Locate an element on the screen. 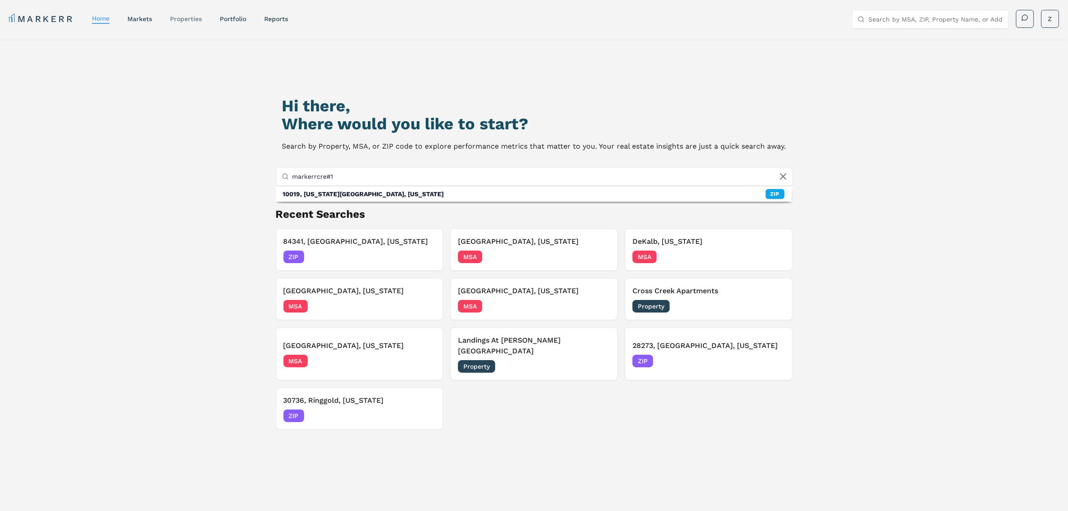  h3: Cross Creek Apartments is located at coordinates (709, 291).